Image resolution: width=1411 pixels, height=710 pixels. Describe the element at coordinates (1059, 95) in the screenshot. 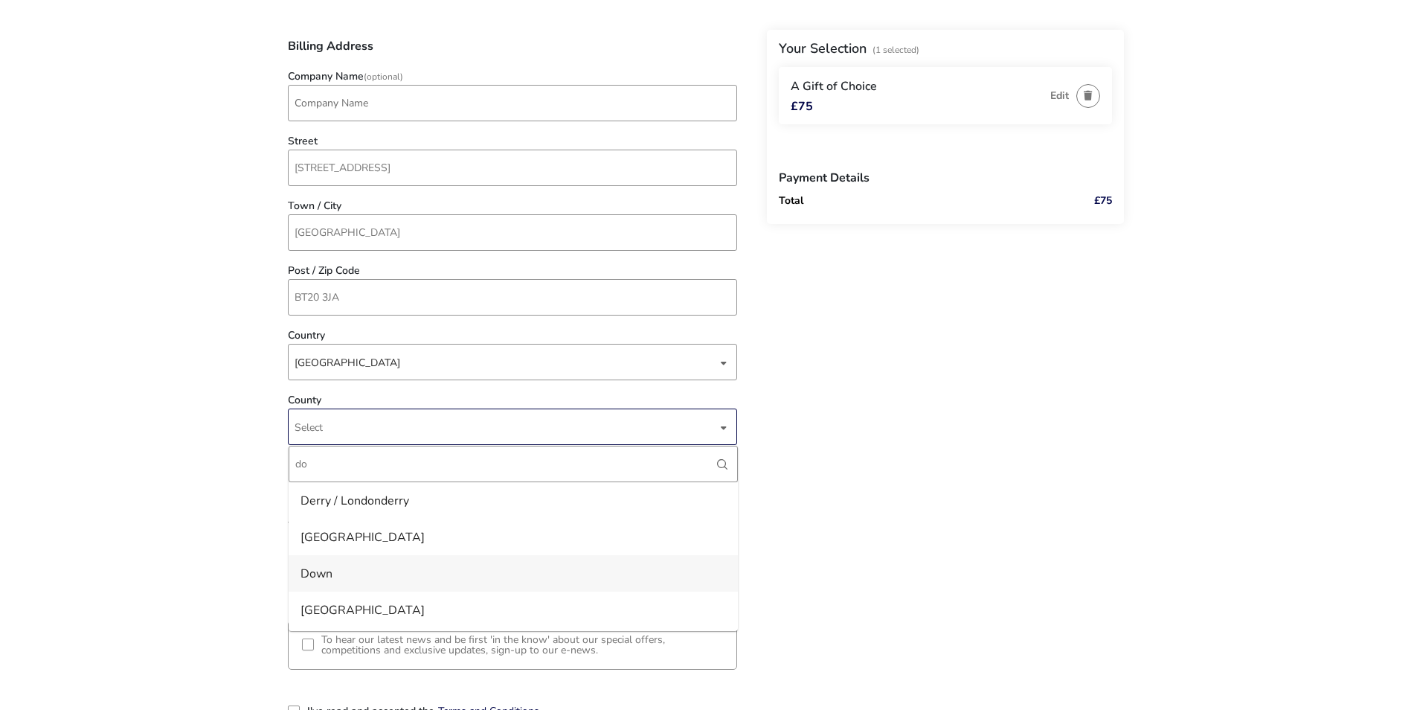

I see `button: Edit` at that location.